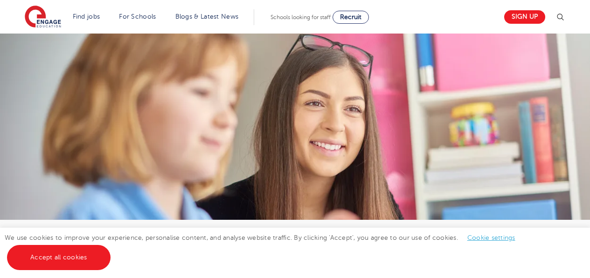 The image size is (590, 278). What do you see at coordinates (300, 17) in the screenshot?
I see `span: Schools looking for staff` at bounding box center [300, 17].